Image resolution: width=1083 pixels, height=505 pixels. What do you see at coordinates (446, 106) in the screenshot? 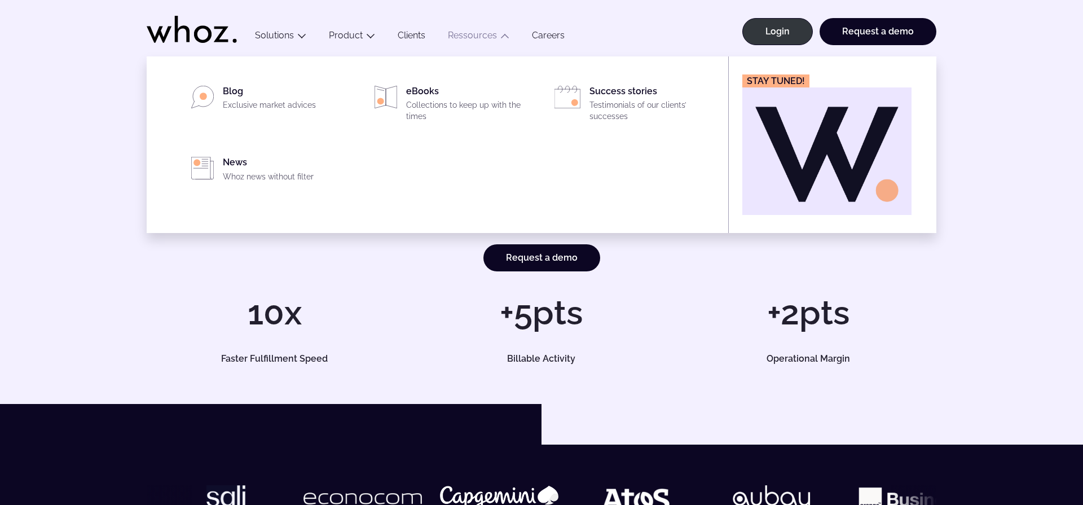
I see `a: eBooksCollections to keep up with the times` at bounding box center [446, 106].